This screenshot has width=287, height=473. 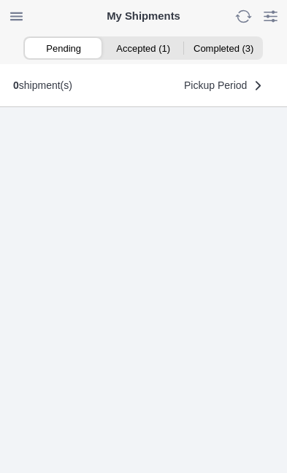 What do you see at coordinates (16, 85) in the screenshot?
I see `b: 0` at bounding box center [16, 85].